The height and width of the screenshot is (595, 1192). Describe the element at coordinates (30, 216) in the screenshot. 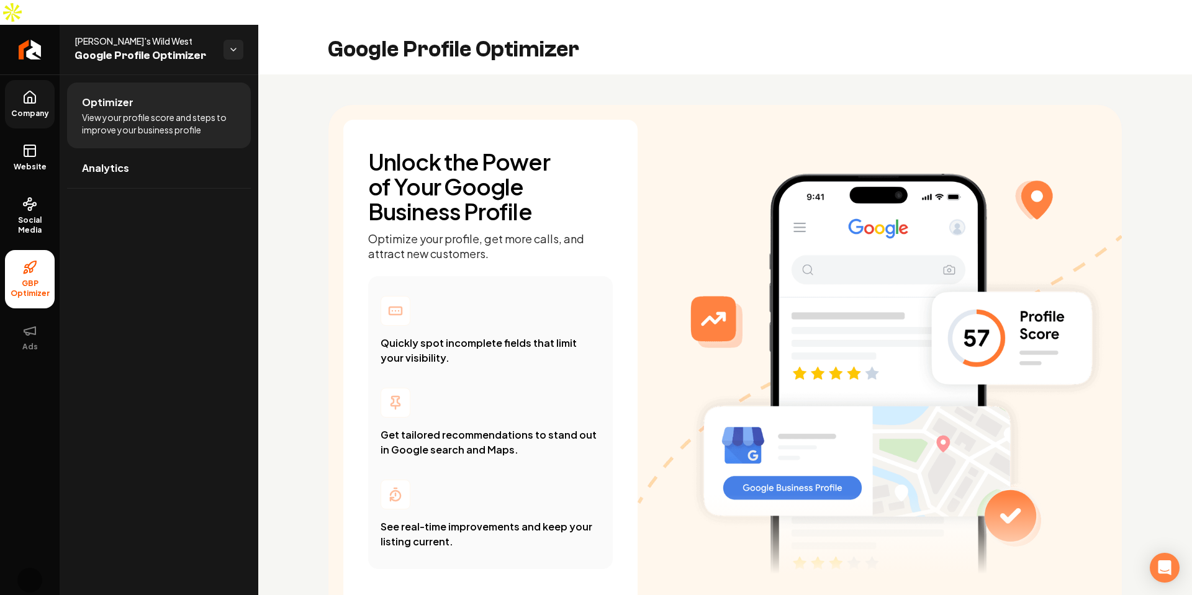

I see `a: Social Media` at that location.